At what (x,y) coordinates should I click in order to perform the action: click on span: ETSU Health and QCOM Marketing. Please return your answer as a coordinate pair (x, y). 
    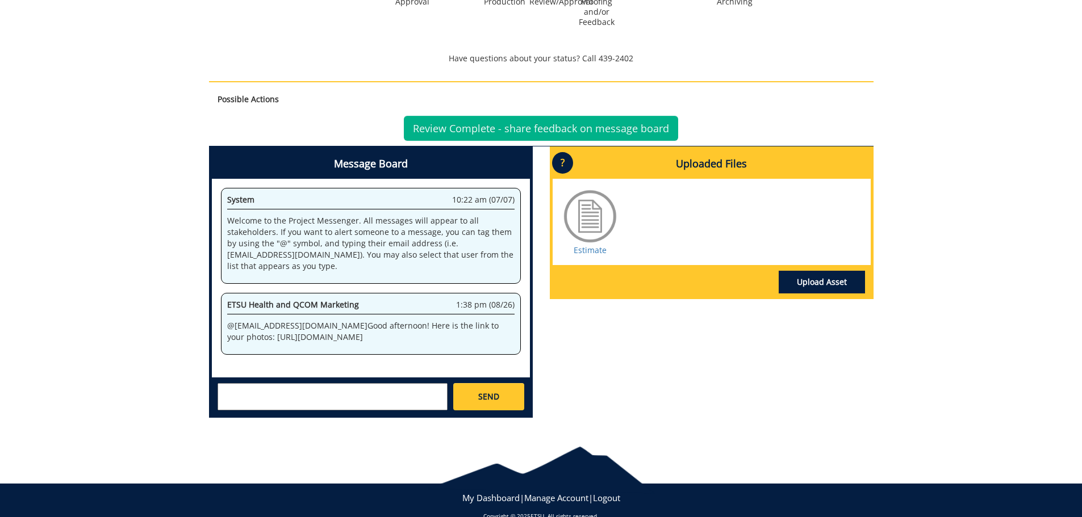
    Looking at the image, I should click on (293, 304).